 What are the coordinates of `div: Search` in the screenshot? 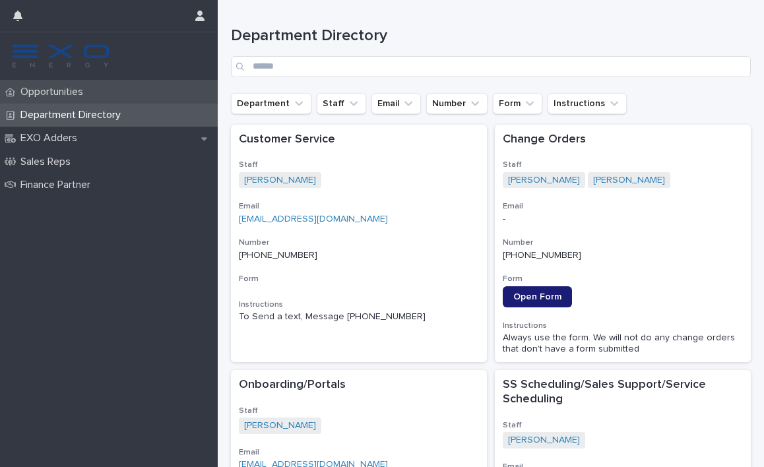 It's located at (491, 67).